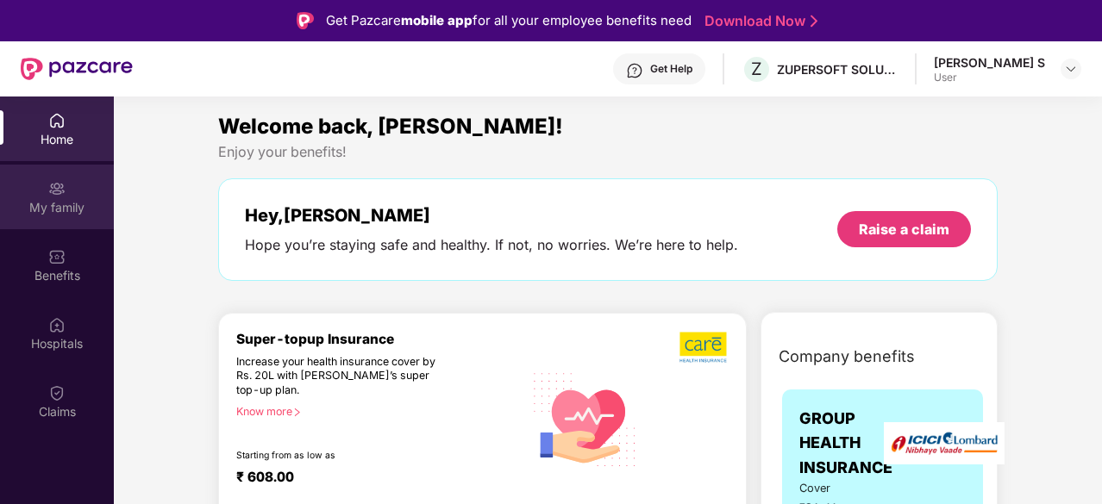 The width and height of the screenshot is (1102, 504). What do you see at coordinates (608, 152) in the screenshot?
I see `div: Enjoy your benefits!` at bounding box center [608, 152].